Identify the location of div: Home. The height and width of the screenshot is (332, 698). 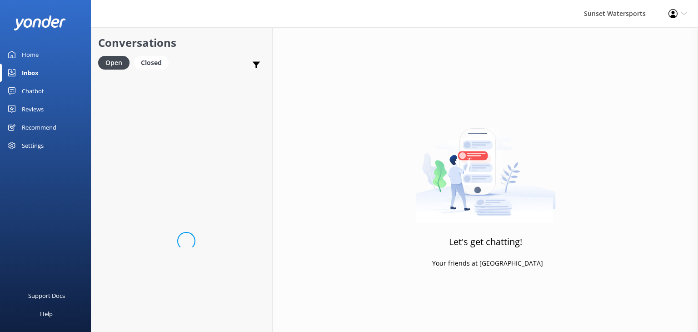
(30, 55).